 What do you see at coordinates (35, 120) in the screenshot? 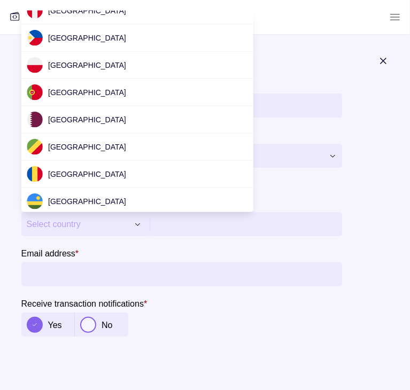
I see `img: qa` at bounding box center [35, 120].